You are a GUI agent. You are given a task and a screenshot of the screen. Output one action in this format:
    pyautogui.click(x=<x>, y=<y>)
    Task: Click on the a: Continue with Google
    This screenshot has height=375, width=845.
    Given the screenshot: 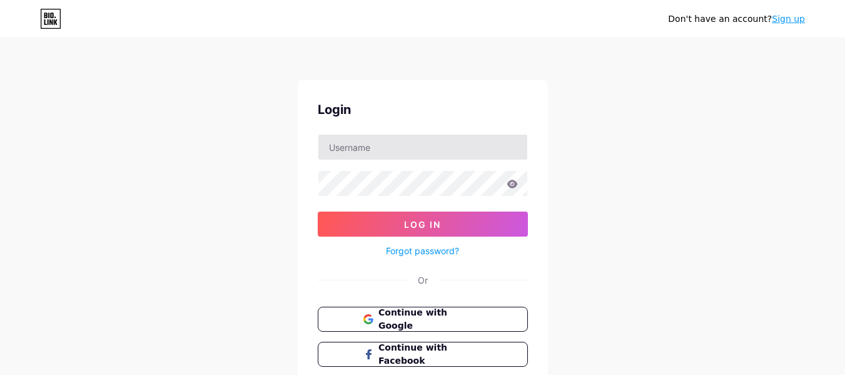 What is the action you would take?
    pyautogui.click(x=423, y=319)
    